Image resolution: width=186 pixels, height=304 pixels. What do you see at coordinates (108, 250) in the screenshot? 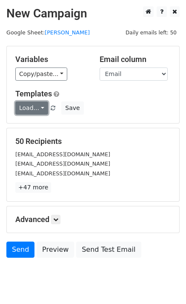
I see `a: Send Test Email` at bounding box center [108, 250].